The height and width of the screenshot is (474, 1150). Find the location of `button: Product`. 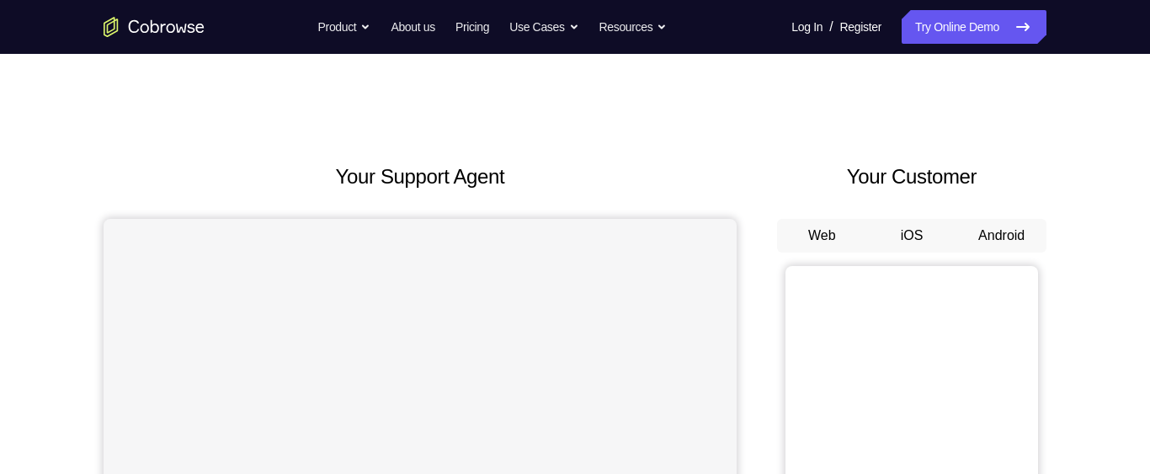

button: Product is located at coordinates (344, 27).